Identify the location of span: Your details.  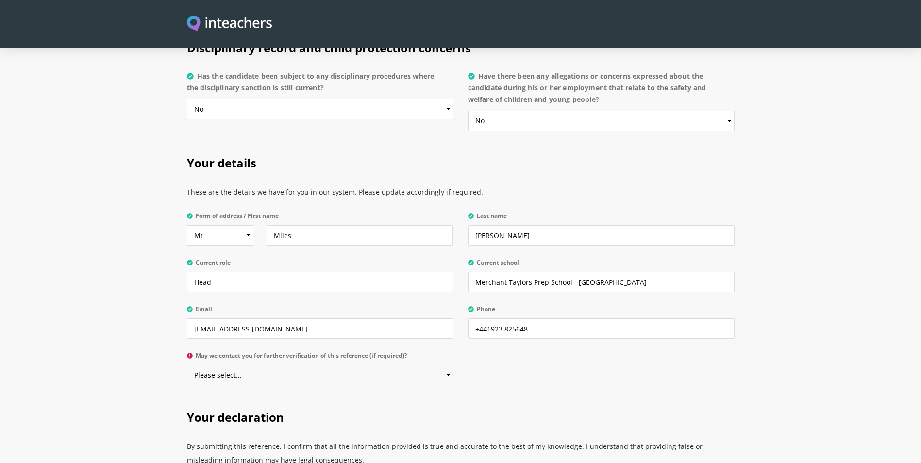
(221, 163).